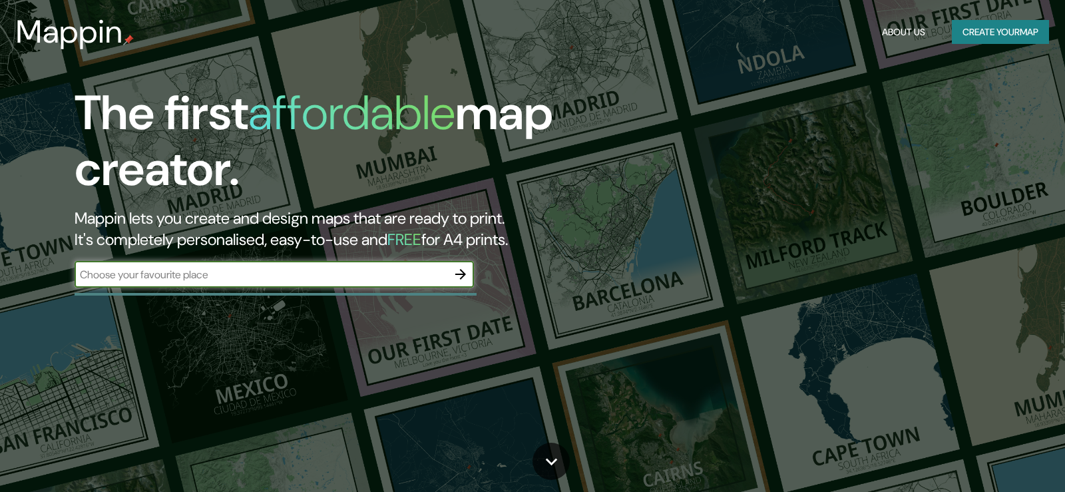  I want to click on h5: FREE, so click(404, 239).